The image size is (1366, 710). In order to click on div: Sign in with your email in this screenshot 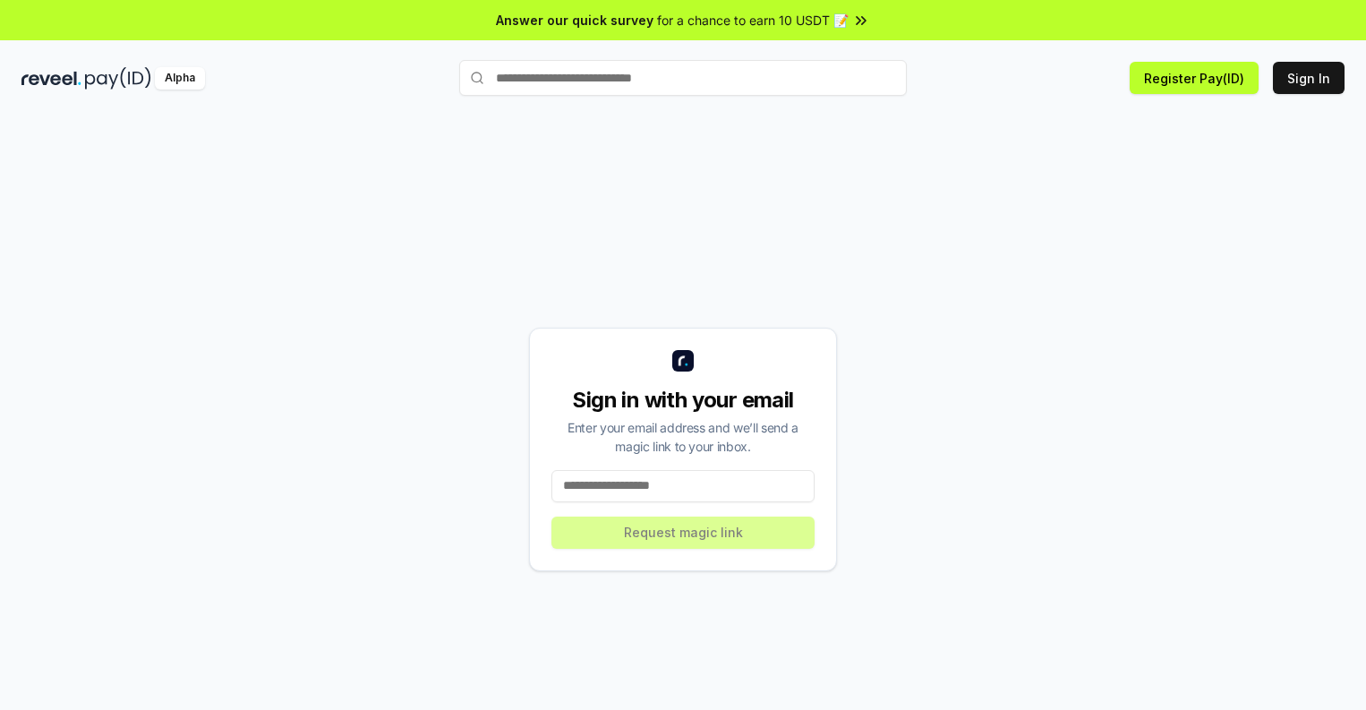, I will do `click(683, 400)`.